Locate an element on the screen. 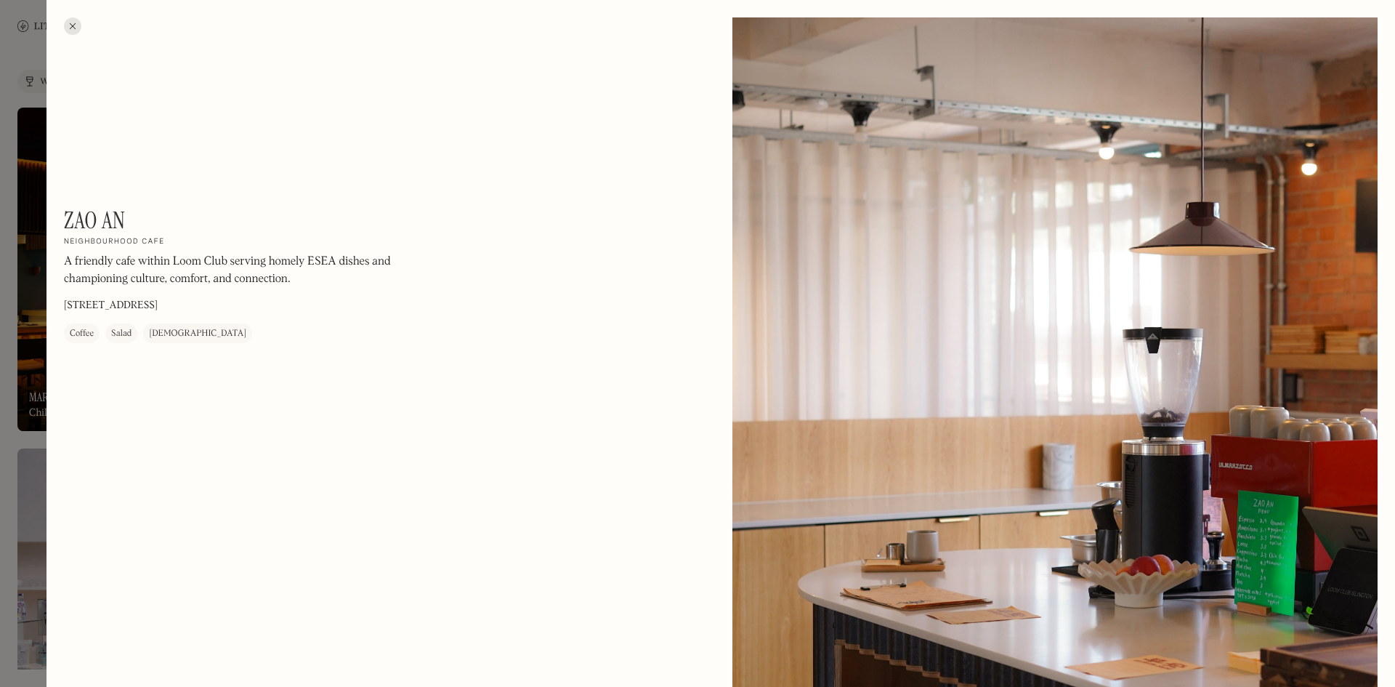  h2: Neighbourhood cafe is located at coordinates (114, 242).